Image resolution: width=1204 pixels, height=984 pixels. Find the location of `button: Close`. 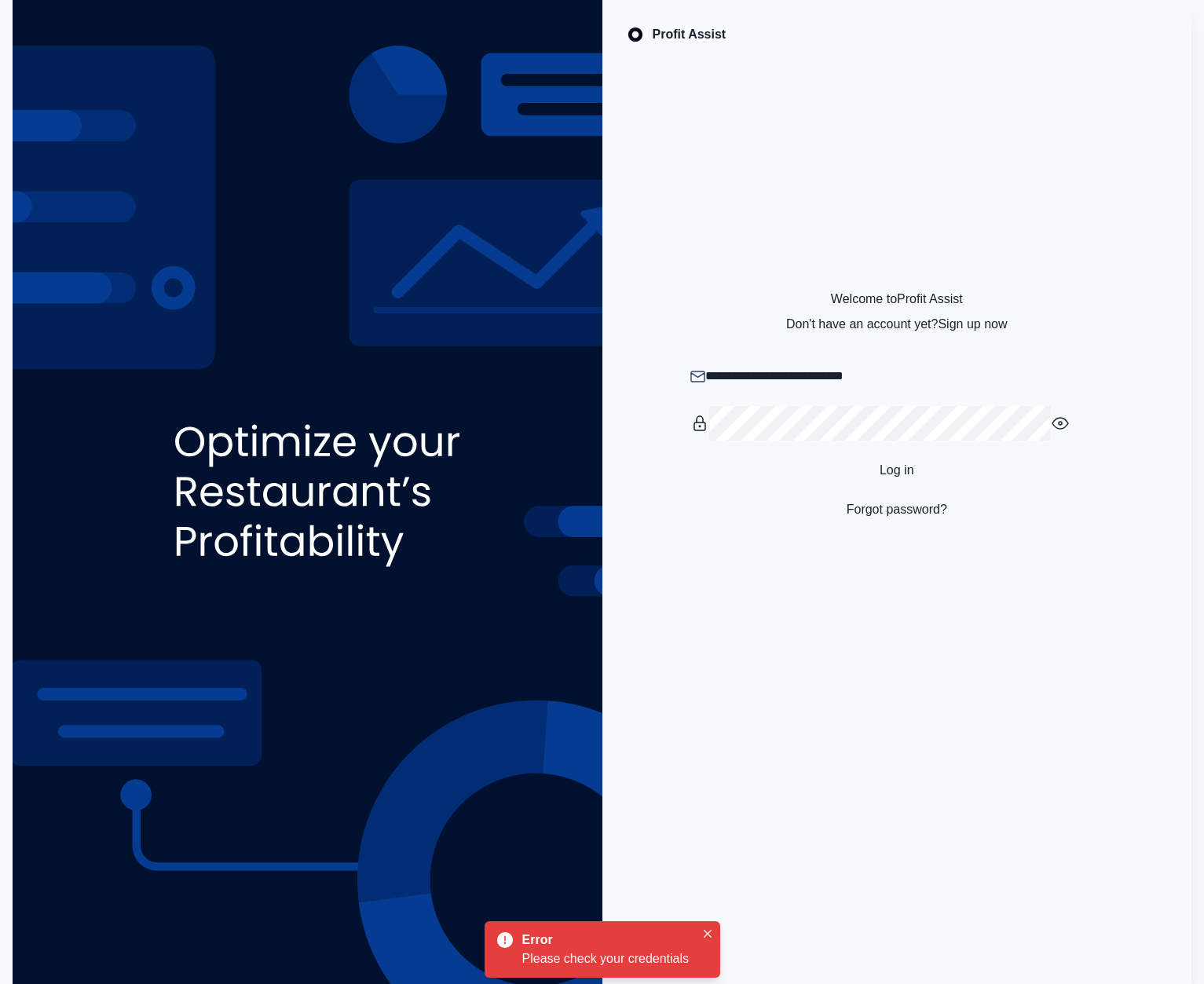

button: Close is located at coordinates (708, 933).